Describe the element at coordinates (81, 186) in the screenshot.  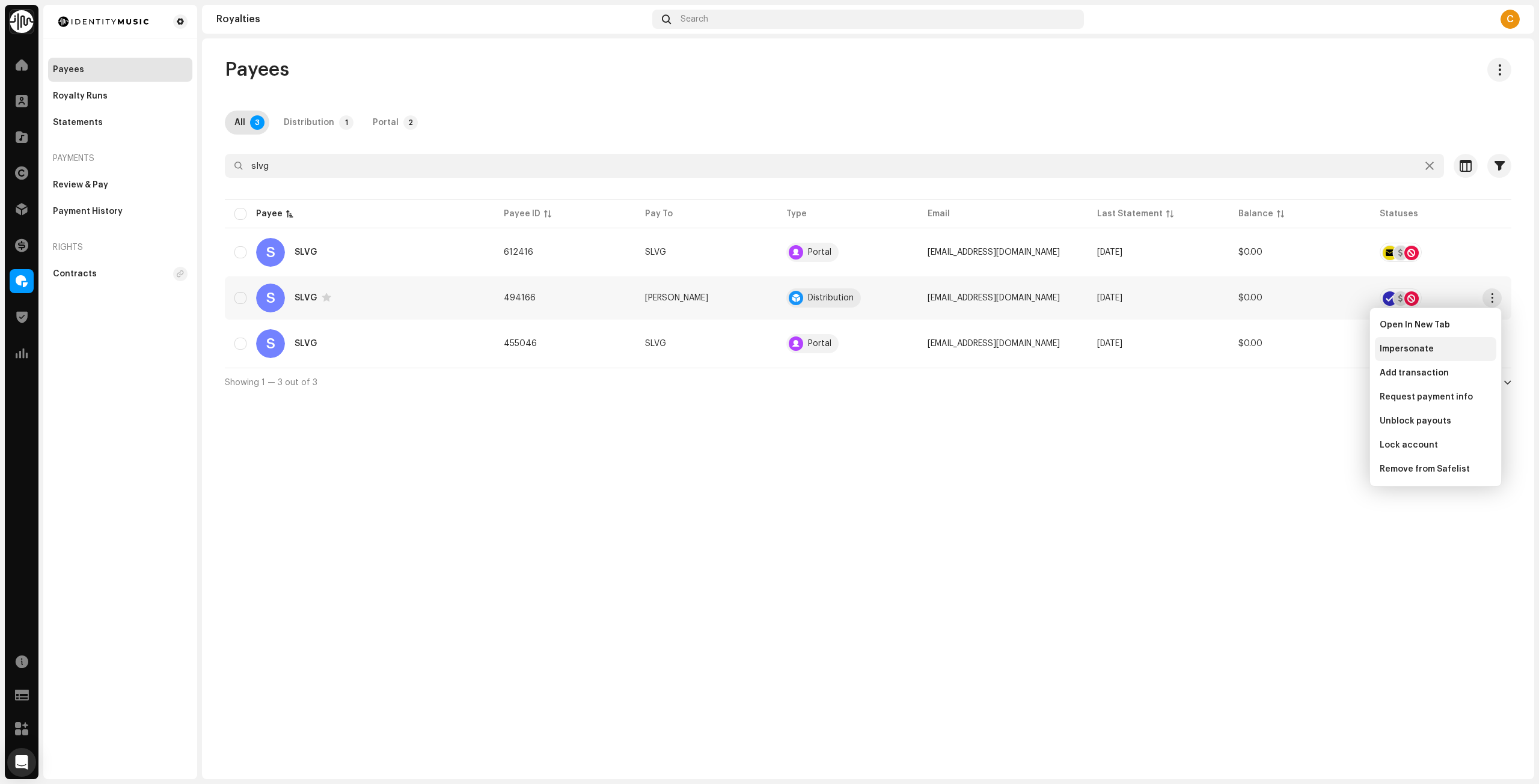
I see `div: Review & Pay` at that location.